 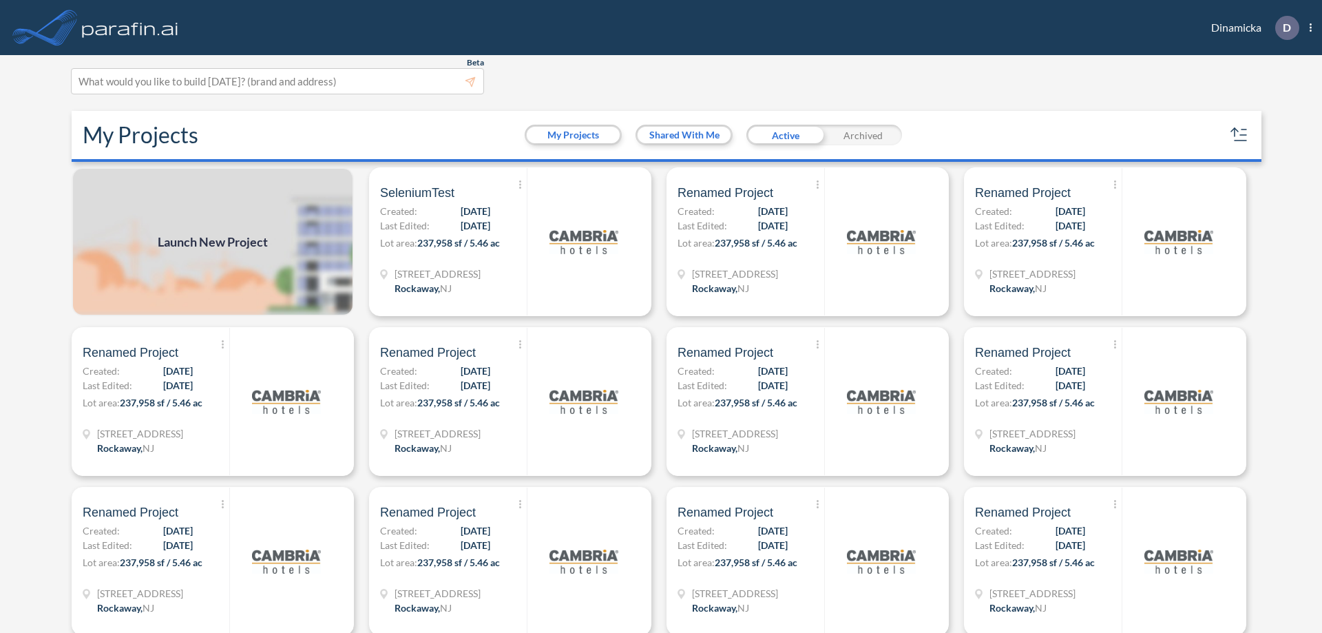 I want to click on img: add, so click(x=213, y=242).